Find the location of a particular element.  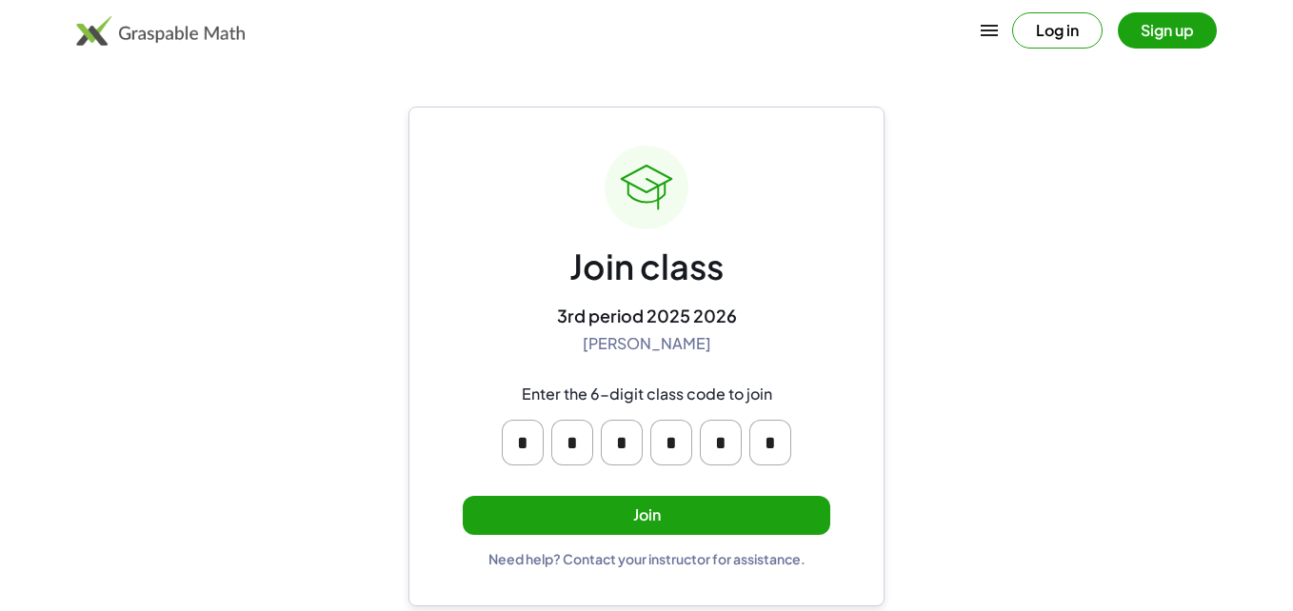

input: Please enter OTP character 4 is located at coordinates (671, 443).